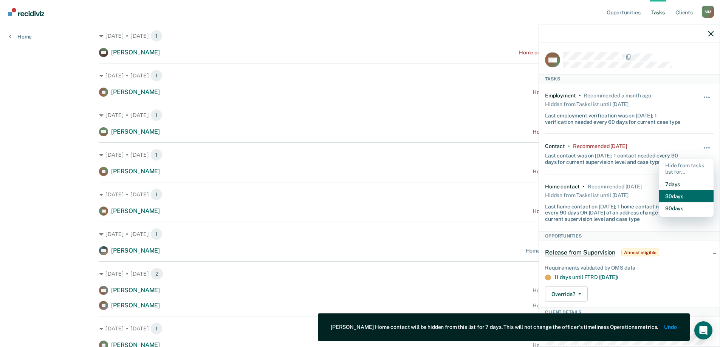 Image resolution: width=720 pixels, height=347 pixels. What do you see at coordinates (629, 253) in the screenshot?
I see `div: Release from SupervisionAlmost eligible` at bounding box center [629, 253].